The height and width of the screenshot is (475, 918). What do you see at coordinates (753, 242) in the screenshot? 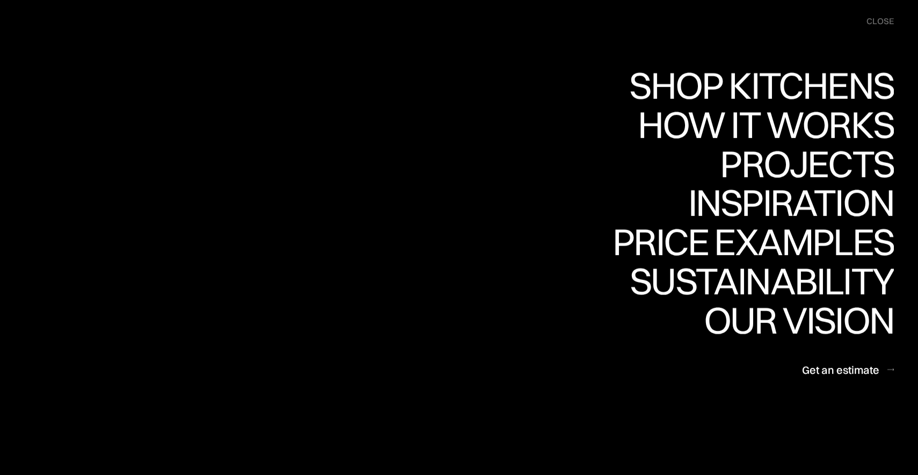
I see `a: Price examplesPrice examples` at bounding box center [753, 242].